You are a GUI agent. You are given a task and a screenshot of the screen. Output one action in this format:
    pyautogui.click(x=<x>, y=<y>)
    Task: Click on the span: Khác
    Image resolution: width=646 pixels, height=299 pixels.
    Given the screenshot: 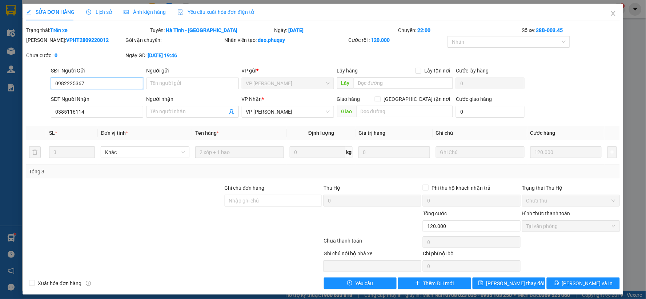 What is the action you would take?
    pyautogui.click(x=145, y=152)
    